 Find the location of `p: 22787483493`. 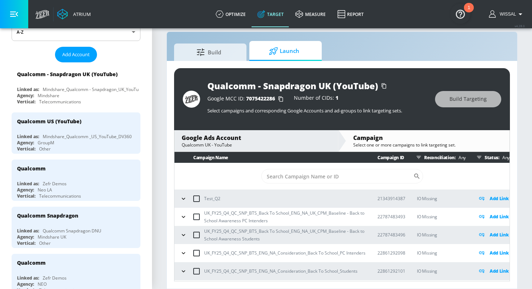

p: 22787483493 is located at coordinates (391, 216).